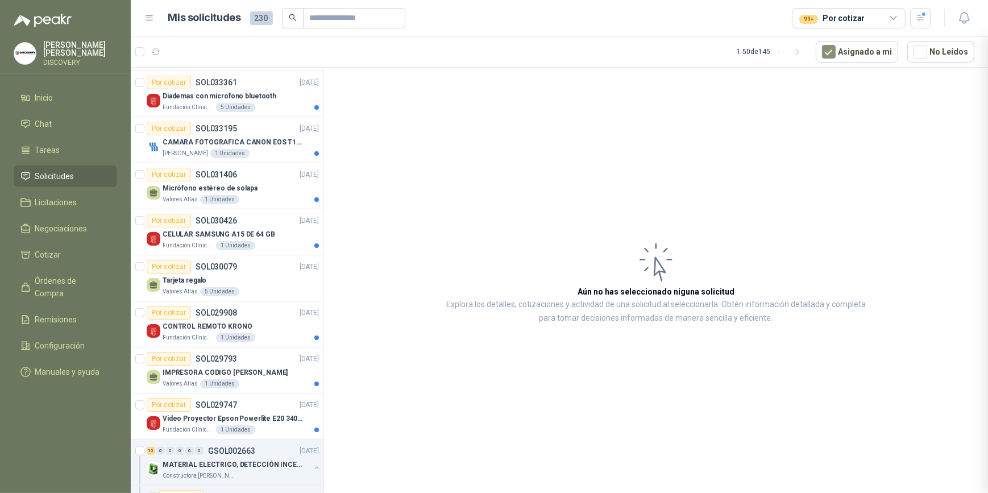  I want to click on a: Configuración, so click(65, 346).